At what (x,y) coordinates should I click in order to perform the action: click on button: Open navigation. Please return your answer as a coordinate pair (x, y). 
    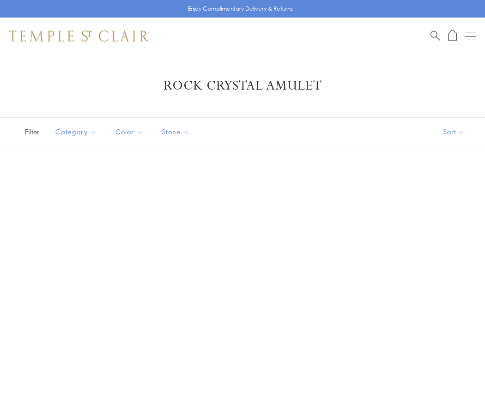
    Looking at the image, I should click on (470, 36).